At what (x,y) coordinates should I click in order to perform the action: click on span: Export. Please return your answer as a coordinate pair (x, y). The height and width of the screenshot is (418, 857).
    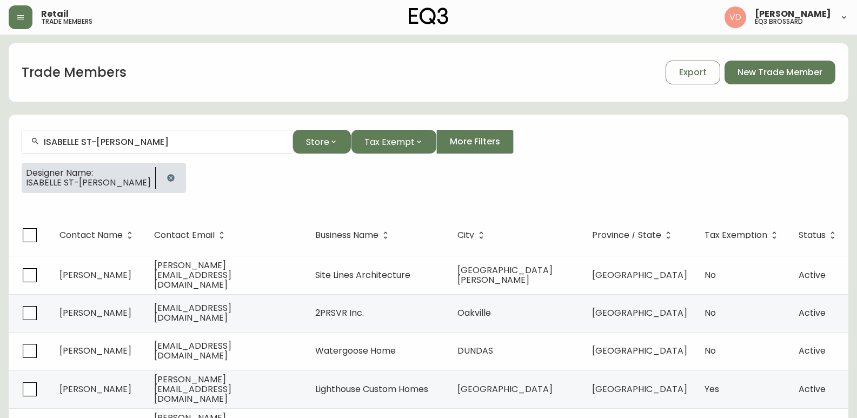
    Looking at the image, I should click on (693, 72).